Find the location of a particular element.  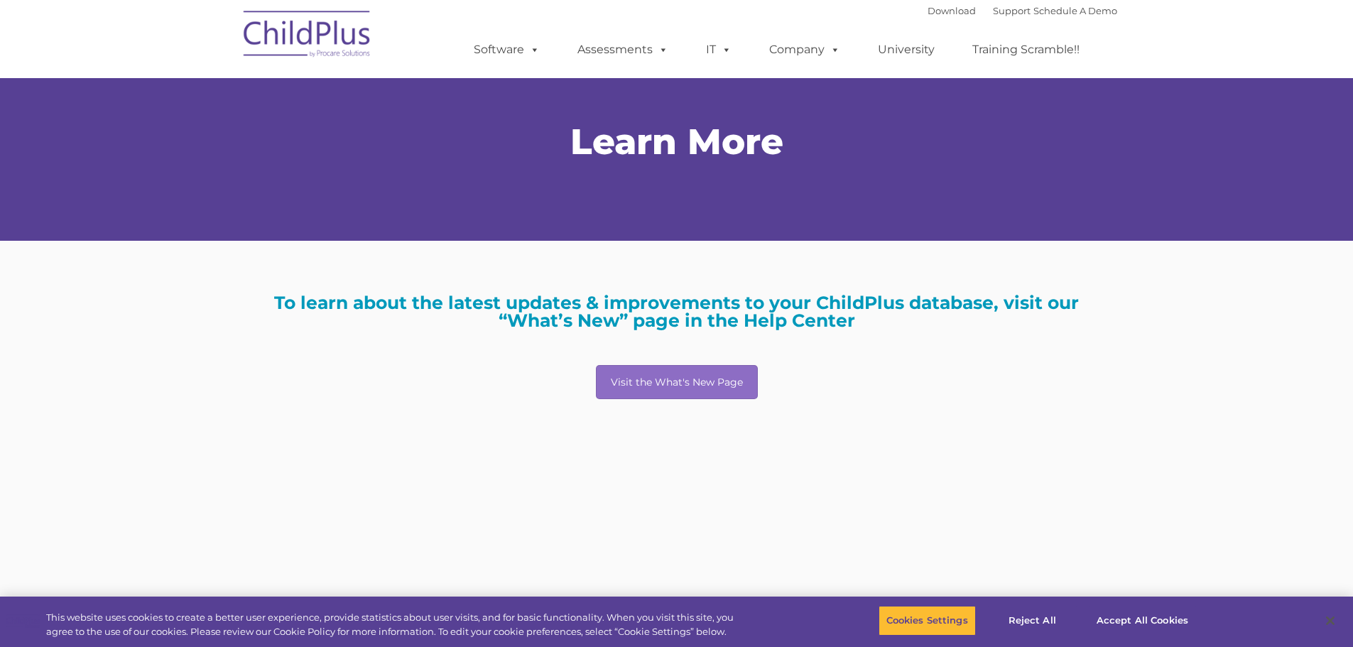

button: Accept All Cookies is located at coordinates (1142, 621).